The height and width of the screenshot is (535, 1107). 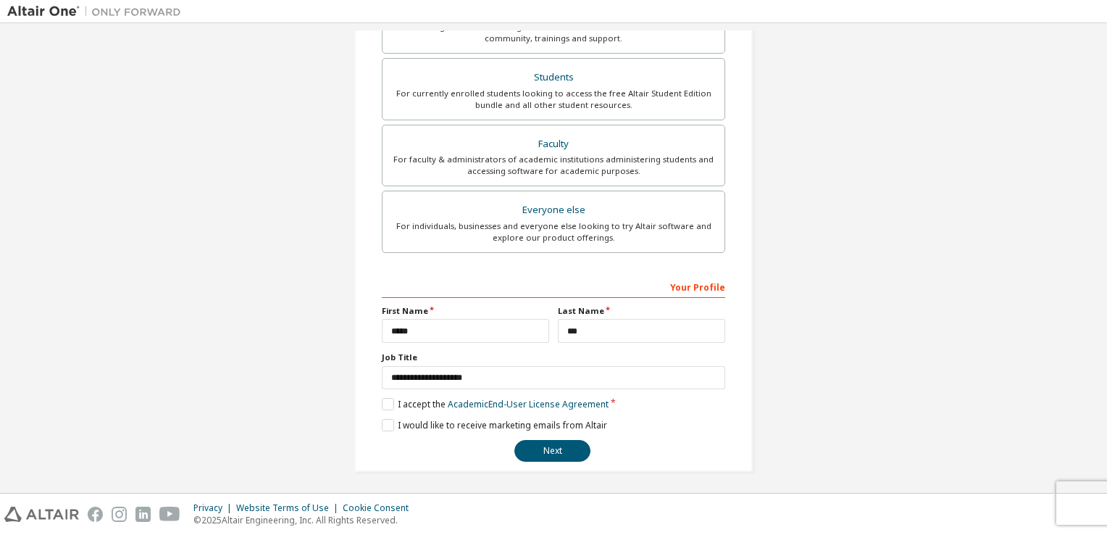 What do you see at coordinates (554, 144) in the screenshot?
I see `div: Faculty` at bounding box center [554, 144].